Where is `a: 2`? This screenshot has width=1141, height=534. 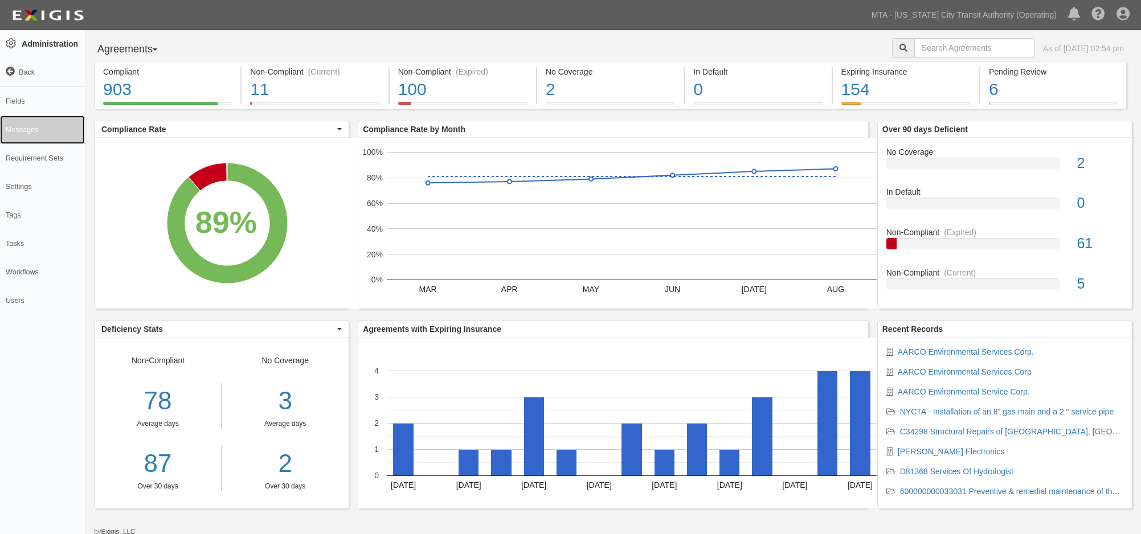 a: 2 is located at coordinates (285, 464).